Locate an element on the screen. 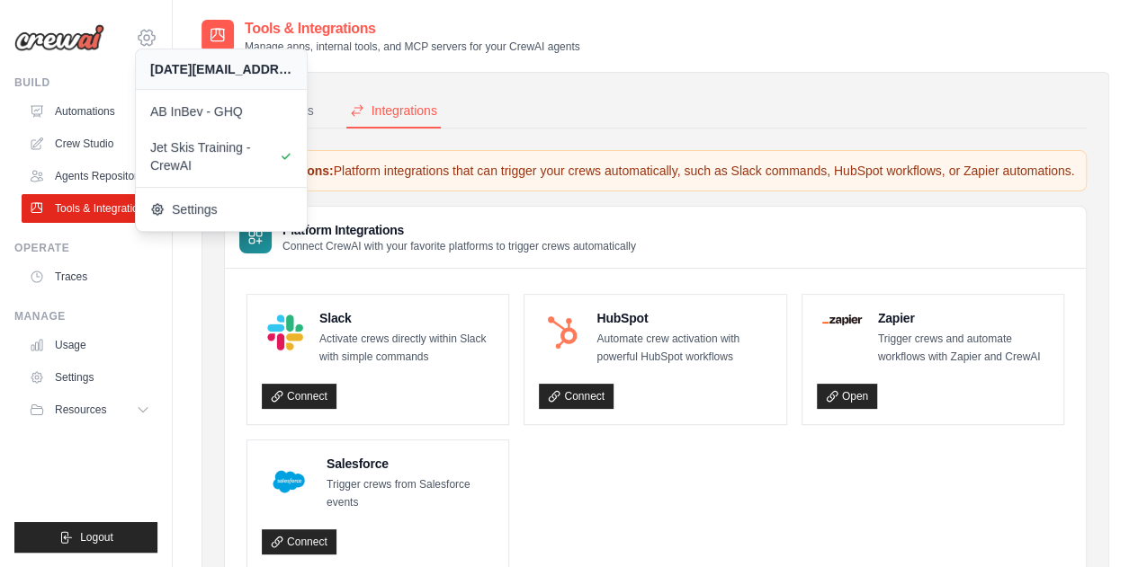 This screenshot has width=1138, height=567. h3: Platform Integrations is located at coordinates (459, 230).